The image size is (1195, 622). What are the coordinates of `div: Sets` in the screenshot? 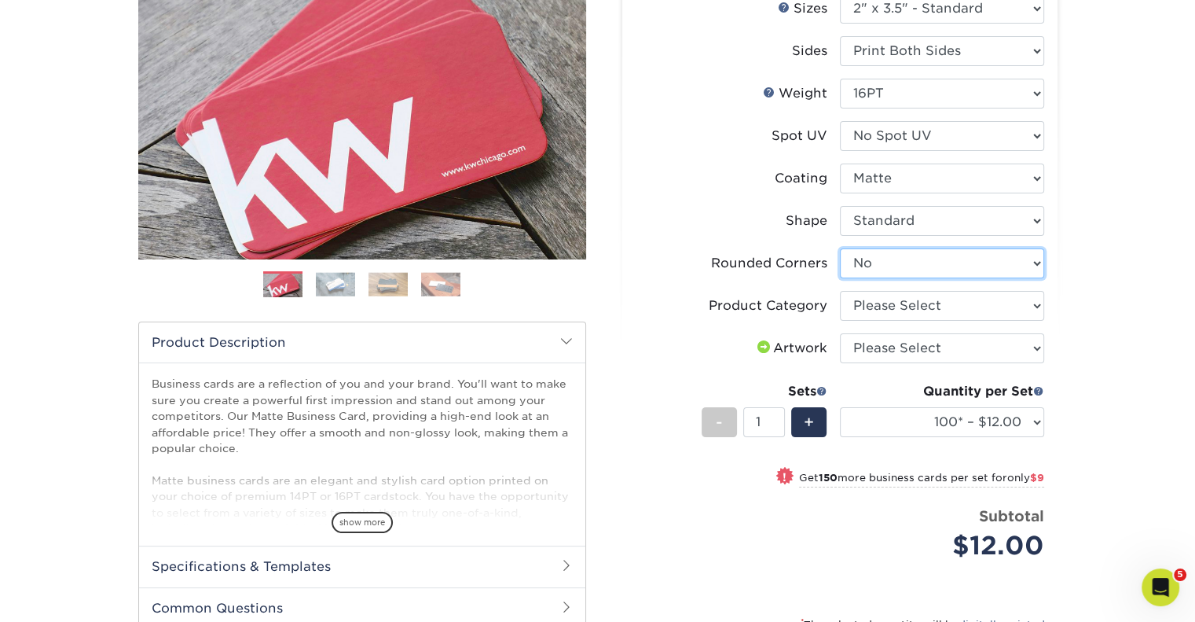 It's located at (765, 391).